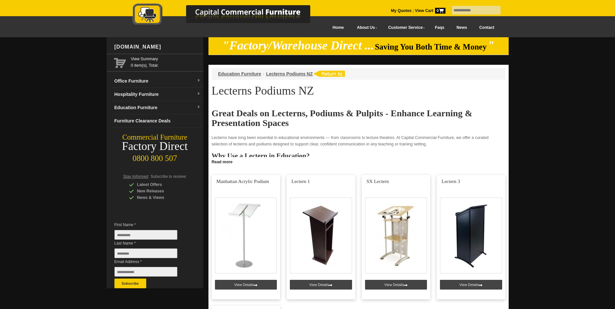  What do you see at coordinates (290, 74) in the screenshot?
I see `span: Lecterns Podiums NZ` at bounding box center [290, 74].